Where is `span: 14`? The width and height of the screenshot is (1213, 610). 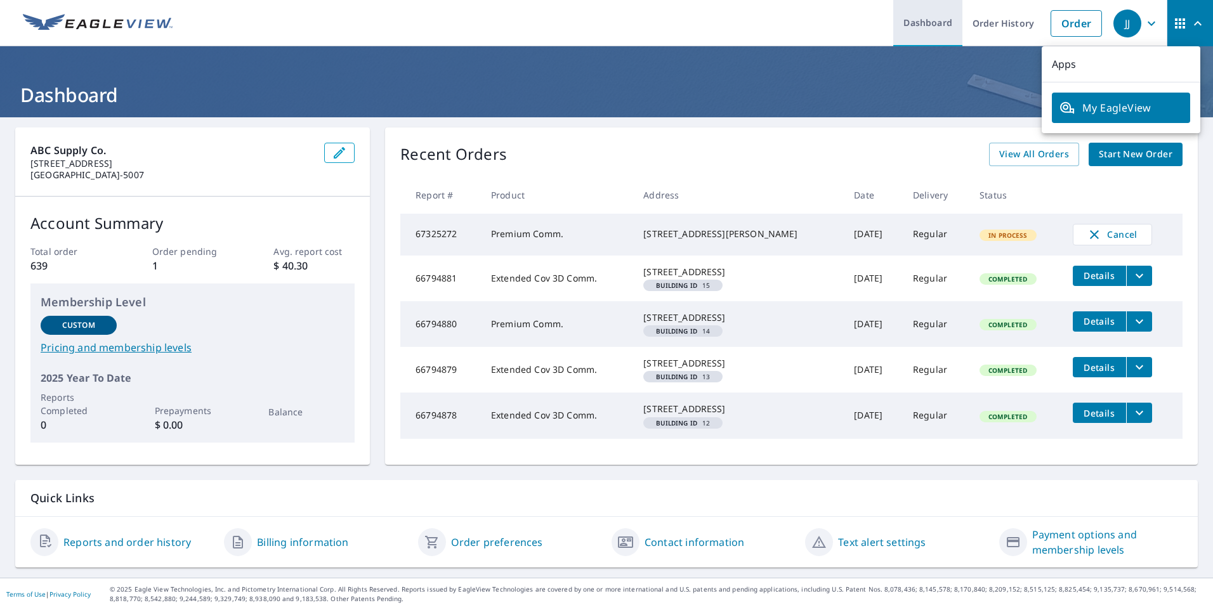
span: 14 is located at coordinates (683, 331).